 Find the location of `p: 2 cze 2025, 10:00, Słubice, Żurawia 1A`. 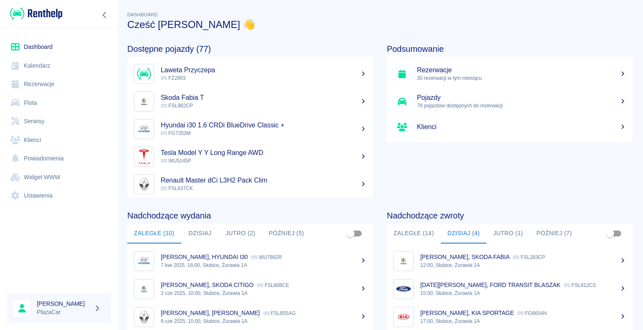

p: 2 cze 2025, 10:00, Słubice, Żurawia 1A is located at coordinates (264, 294).